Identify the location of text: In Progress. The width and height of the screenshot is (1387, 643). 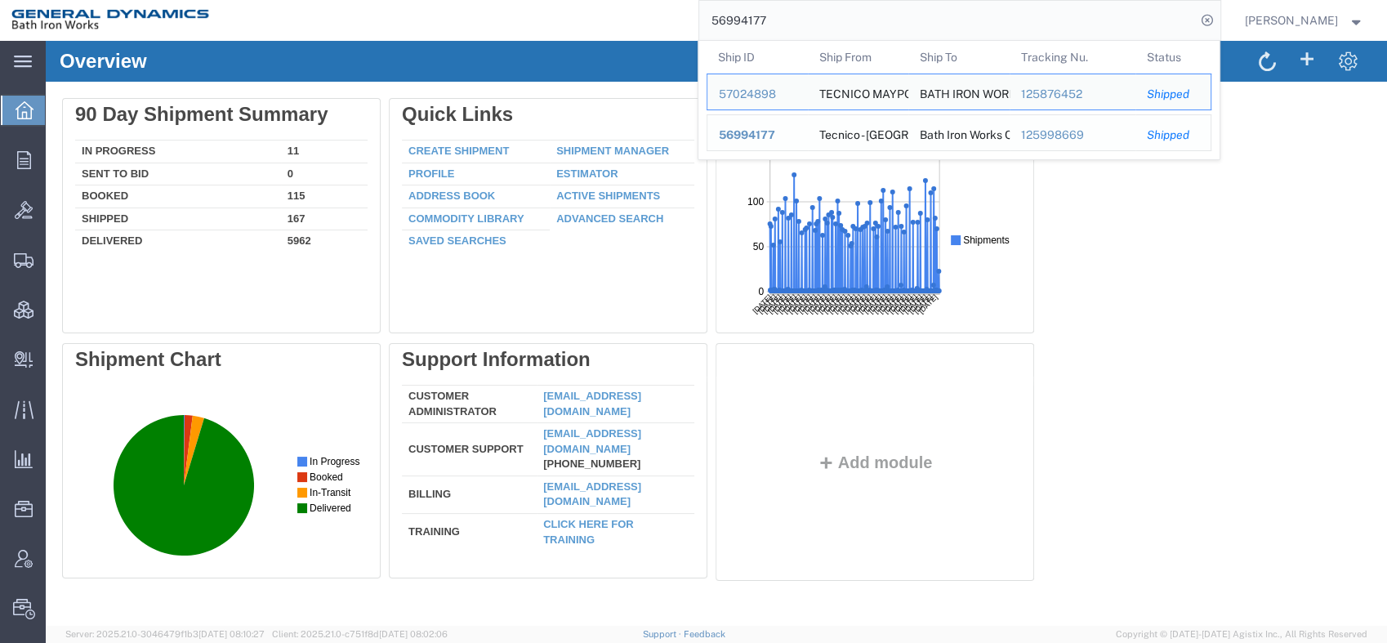
(259, 69).